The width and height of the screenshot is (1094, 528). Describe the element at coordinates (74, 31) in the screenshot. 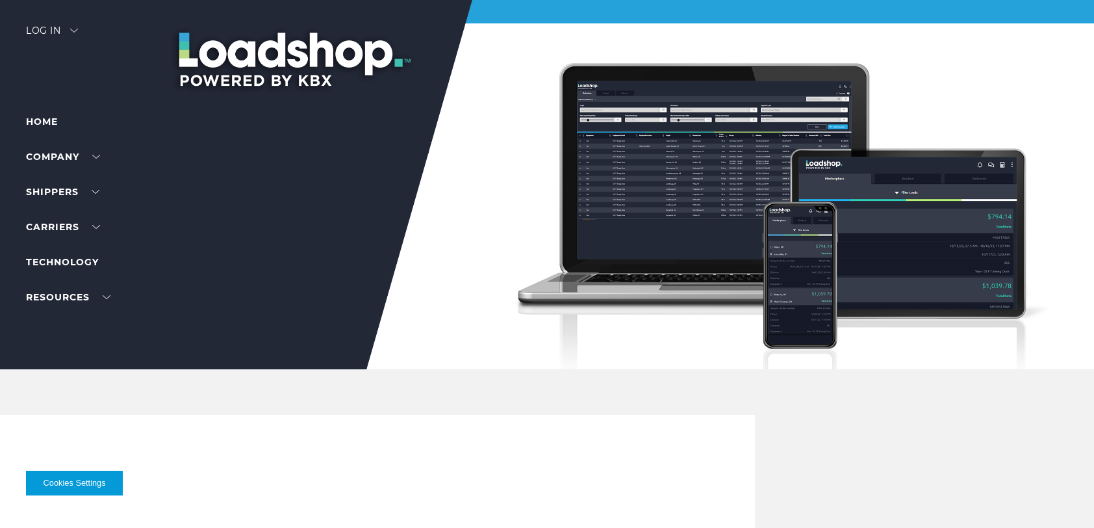

I see `img: arrow` at that location.